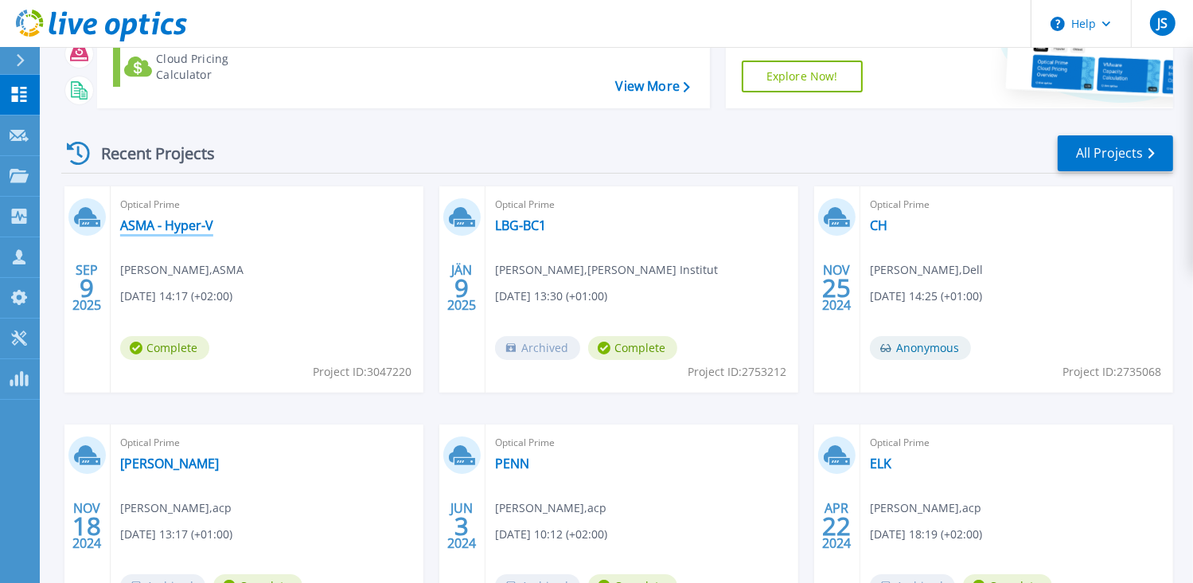 This screenshot has height=583, width=1193. What do you see at coordinates (220, 67) in the screenshot?
I see `div: Cloud Pricing Calculator` at bounding box center [220, 67].